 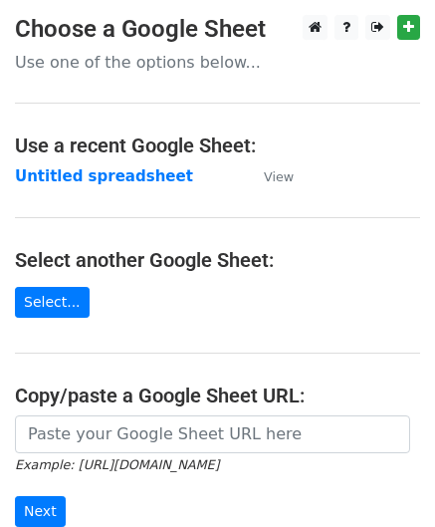 What do you see at coordinates (52, 302) in the screenshot?
I see `a: Select...` at bounding box center [52, 302].